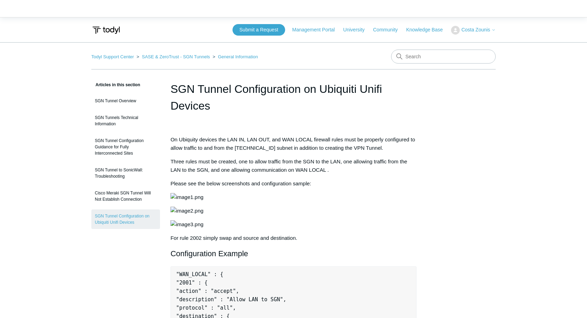 The image size is (587, 318). What do you see at coordinates (187, 197) in the screenshot?
I see `img: image1.png` at bounding box center [187, 197].